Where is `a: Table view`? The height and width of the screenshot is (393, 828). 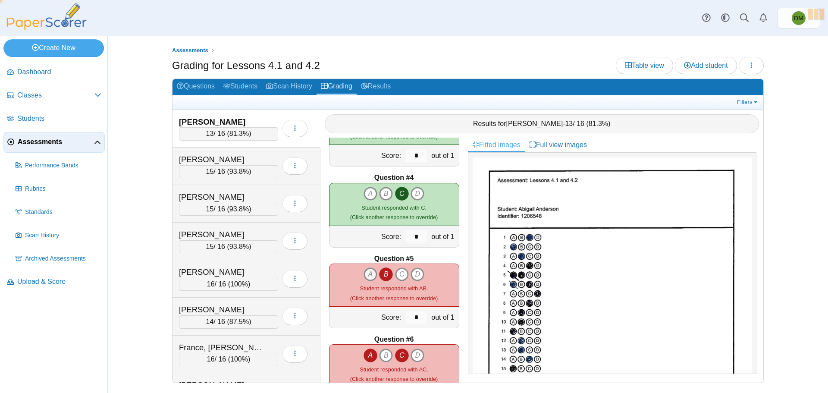 a: Table view is located at coordinates (645, 66).